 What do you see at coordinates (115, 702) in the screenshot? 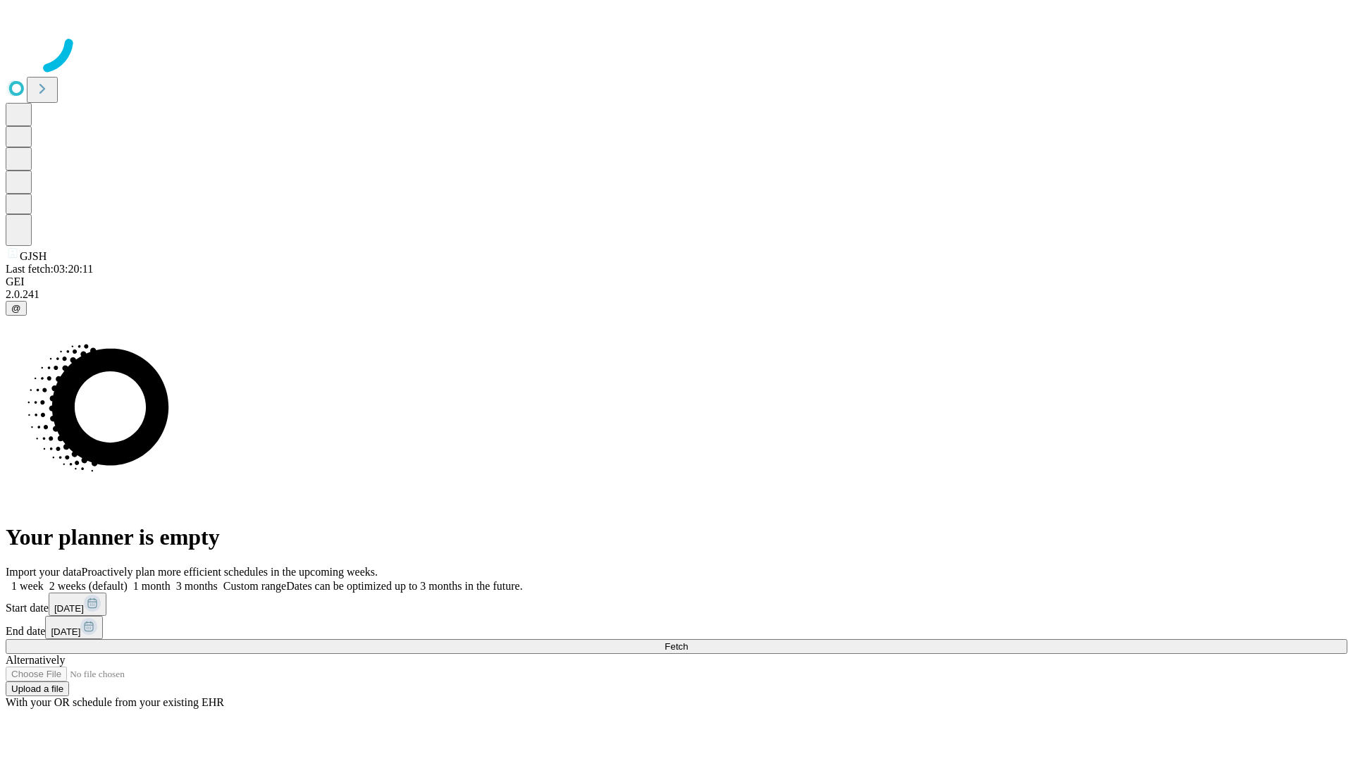
I see `span: With your OR schedule from your existing EHR` at bounding box center [115, 702].